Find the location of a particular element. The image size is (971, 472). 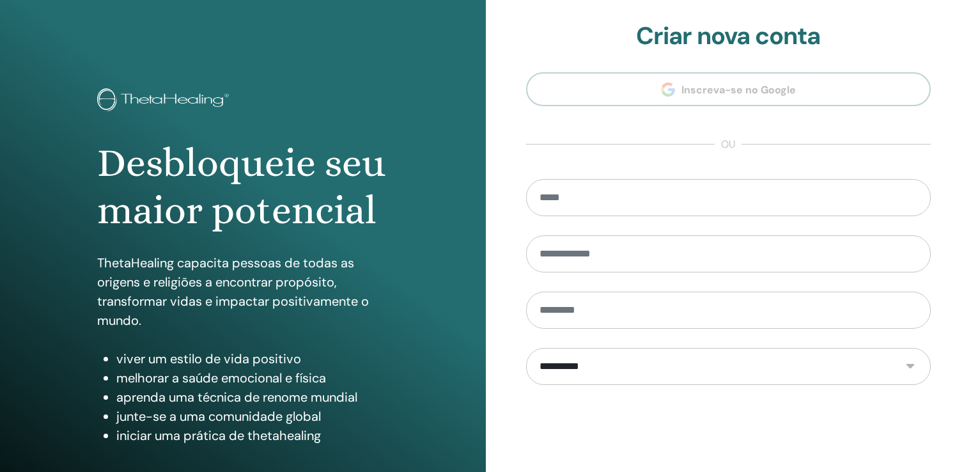

p: ThetaHealing capacita pessoas de todas as origens e religiões a encontrar propósito, transformar ... is located at coordinates (243, 291).